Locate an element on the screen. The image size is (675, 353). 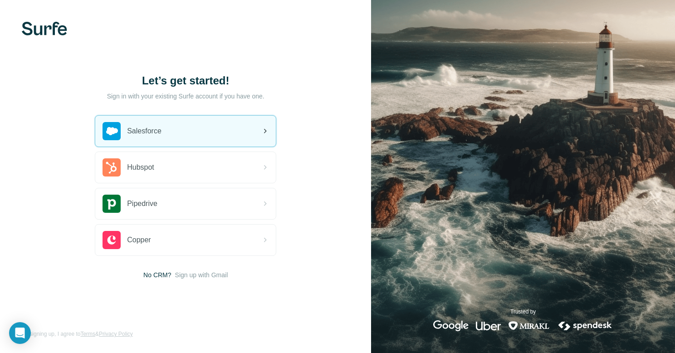
h1: Let’s get started! is located at coordinates (186, 81).